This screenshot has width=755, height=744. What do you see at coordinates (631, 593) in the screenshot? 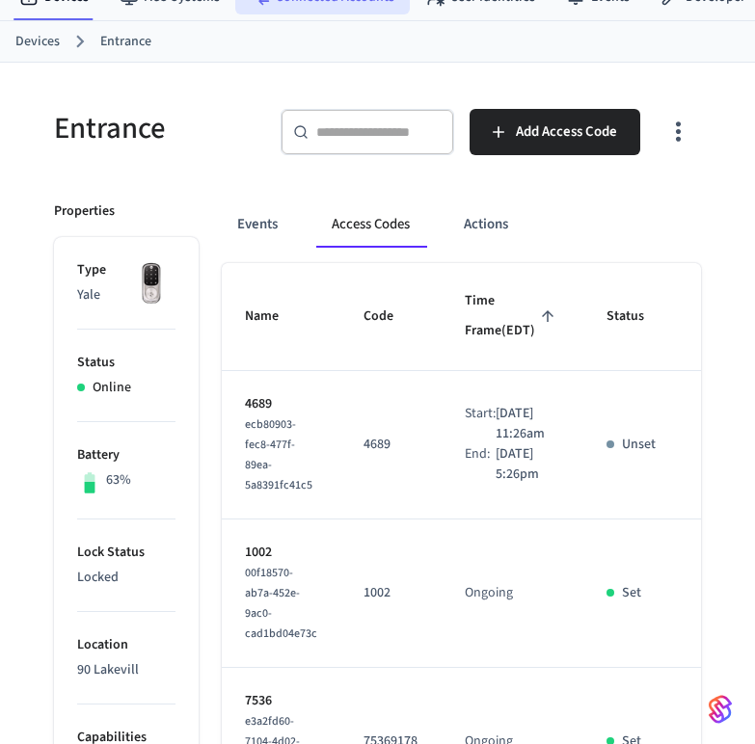
I see `p: Set` at bounding box center [631, 593].